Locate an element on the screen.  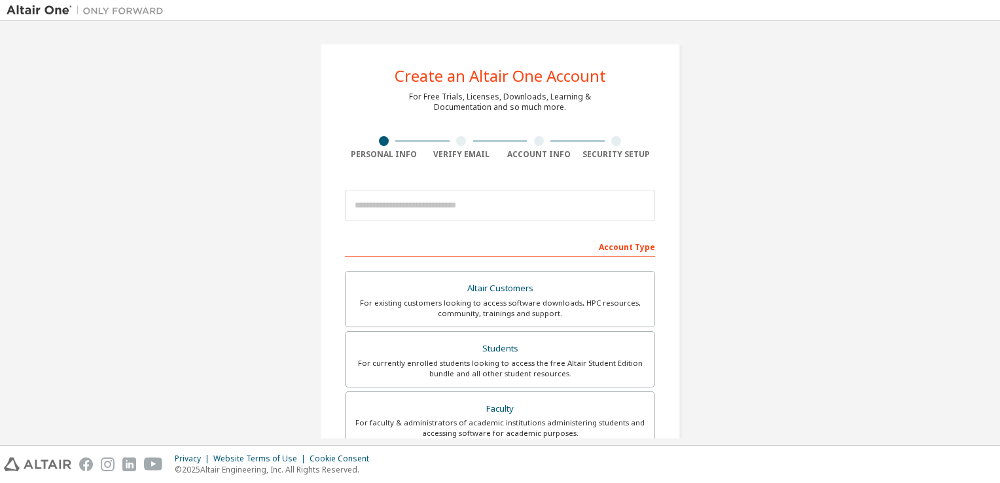
div: Privacy is located at coordinates (194, 459).